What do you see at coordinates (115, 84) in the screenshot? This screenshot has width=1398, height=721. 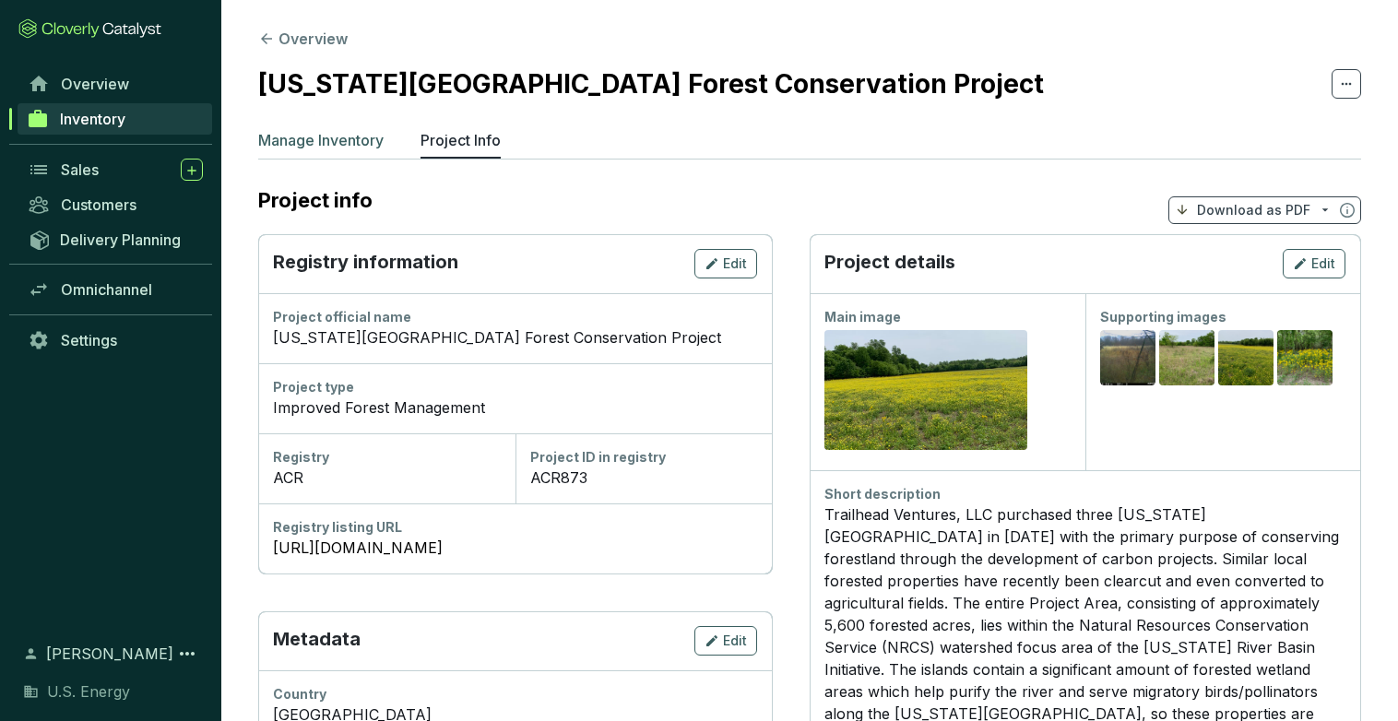 I see `a: Overview` at bounding box center [115, 84].